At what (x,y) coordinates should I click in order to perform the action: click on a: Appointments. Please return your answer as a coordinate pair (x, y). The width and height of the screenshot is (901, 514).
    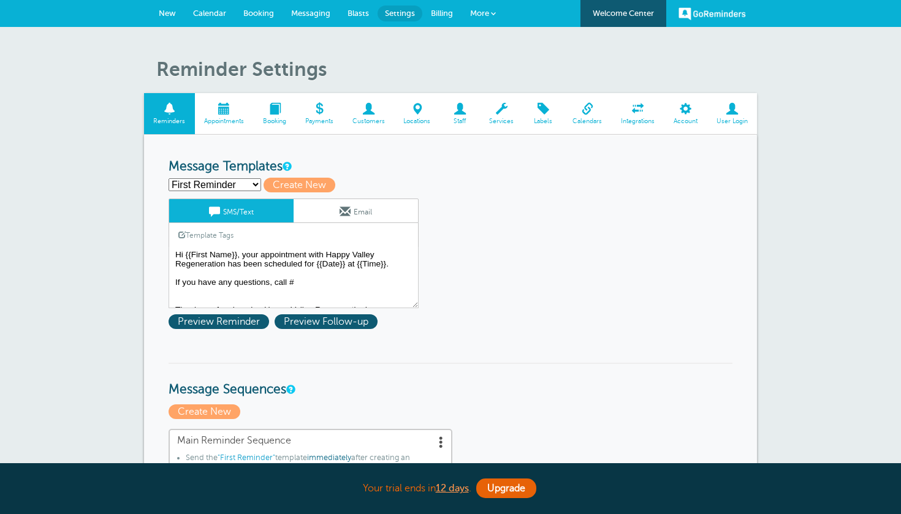
    Looking at the image, I should click on (224, 113).